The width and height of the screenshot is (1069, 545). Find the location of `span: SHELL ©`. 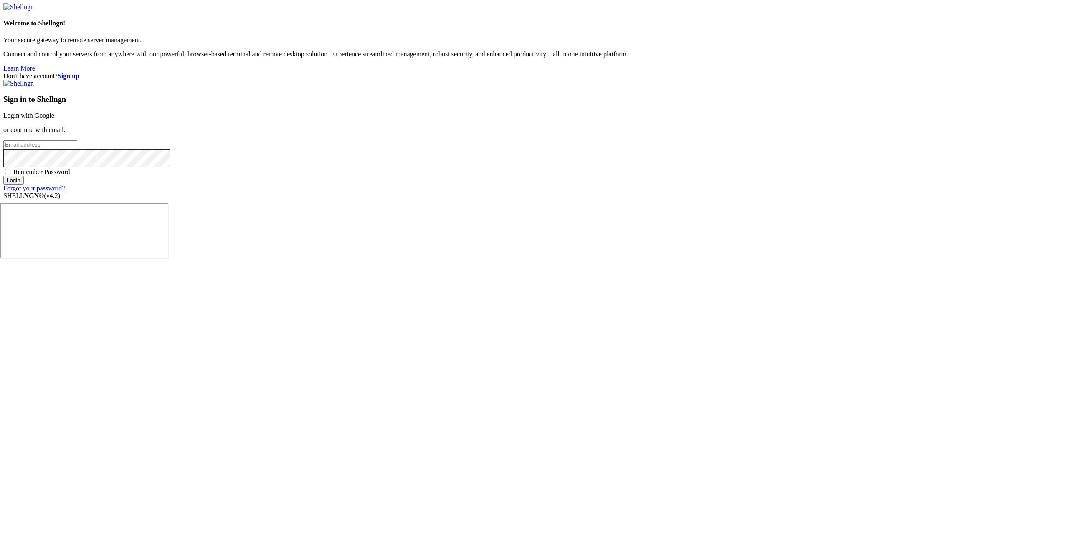

span: SHELL © is located at coordinates (32, 196).